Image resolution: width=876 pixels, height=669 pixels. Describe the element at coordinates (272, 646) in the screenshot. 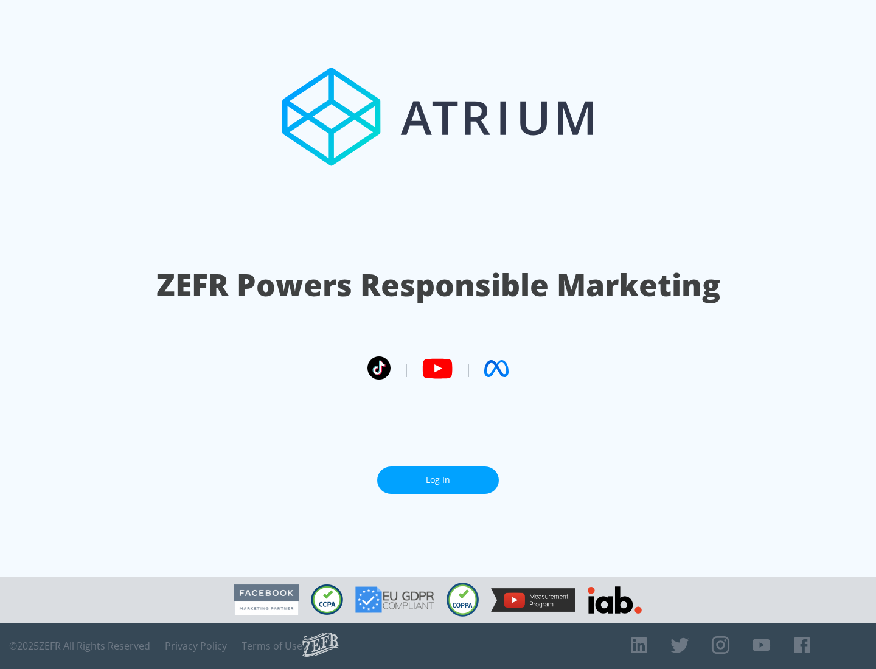

I see `a: Terms of Use` at that location.